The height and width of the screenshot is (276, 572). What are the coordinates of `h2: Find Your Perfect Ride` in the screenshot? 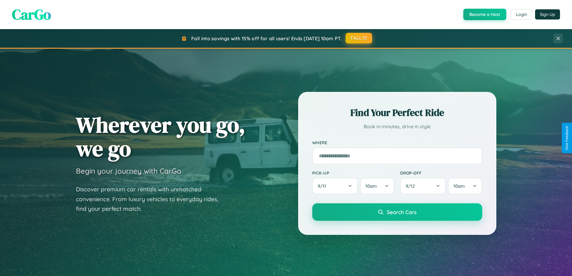 It's located at (397, 113).